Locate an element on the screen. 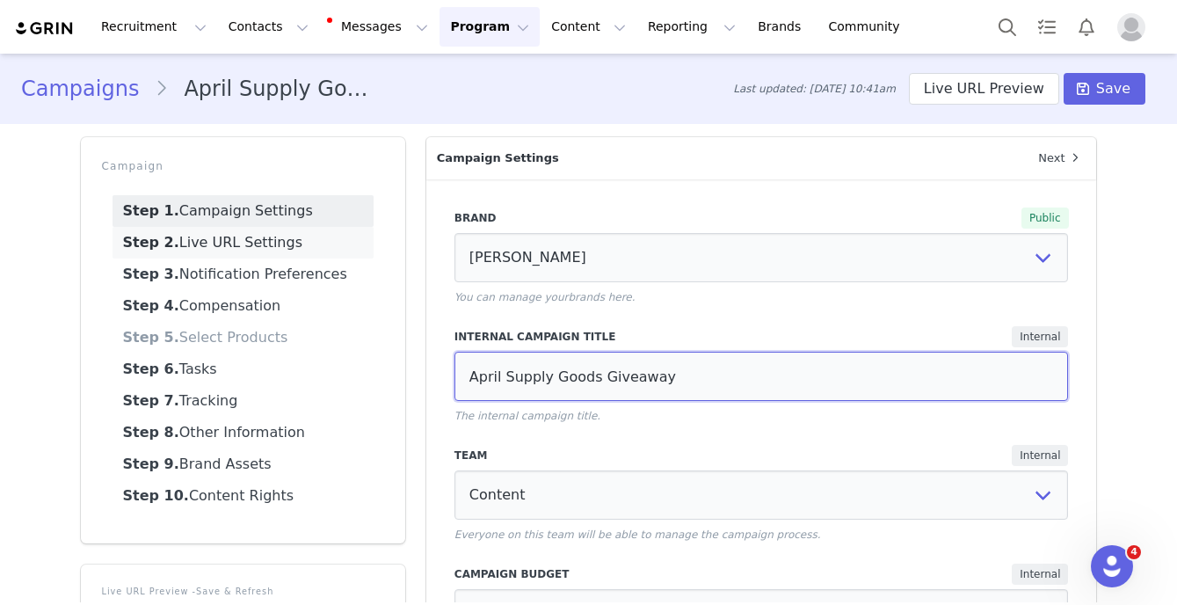 The image size is (1177, 605). button: Program is located at coordinates (490, 26).